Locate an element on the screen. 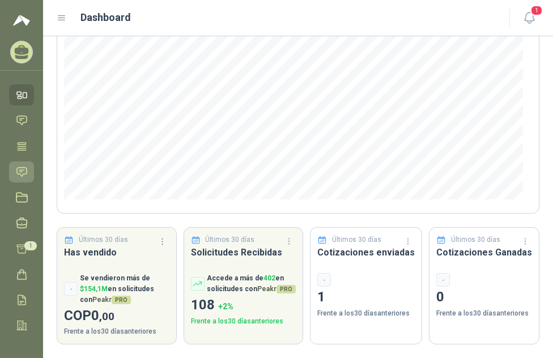 Image resolution: width=553 pixels, height=358 pixels. span: + 2 % is located at coordinates (226, 307).